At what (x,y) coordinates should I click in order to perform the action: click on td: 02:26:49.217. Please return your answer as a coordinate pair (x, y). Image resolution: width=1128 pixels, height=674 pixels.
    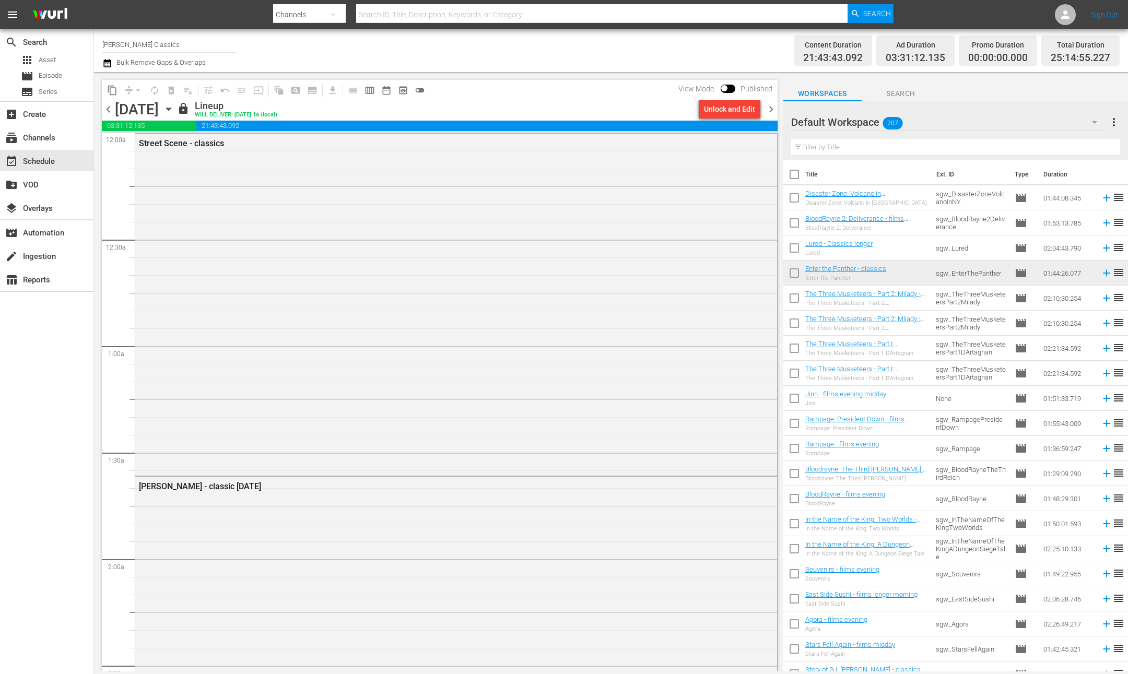
    Looking at the image, I should click on (1068, 624).